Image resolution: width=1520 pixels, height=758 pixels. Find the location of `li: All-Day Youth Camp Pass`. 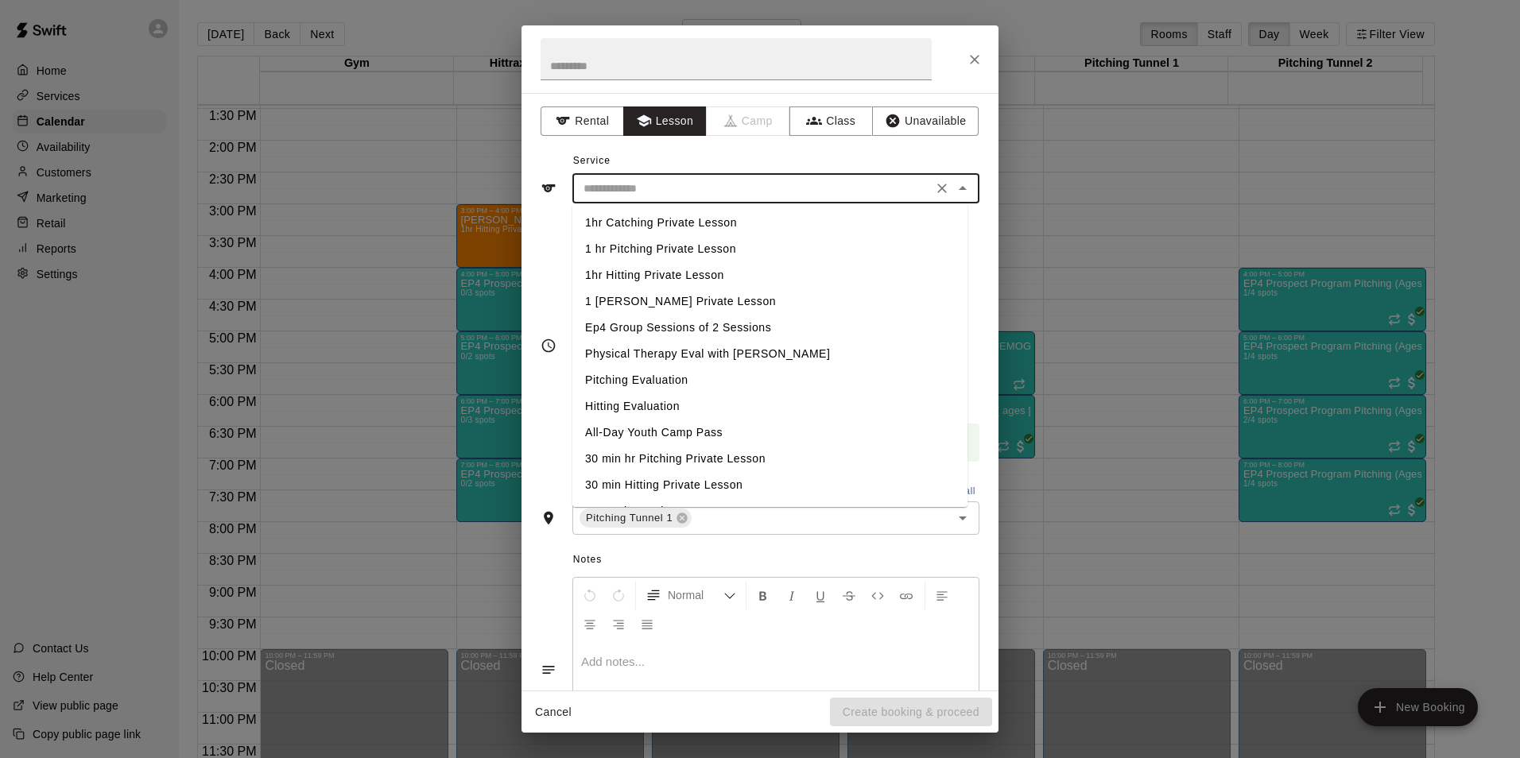

li: All-Day Youth Camp Pass is located at coordinates (769, 432).